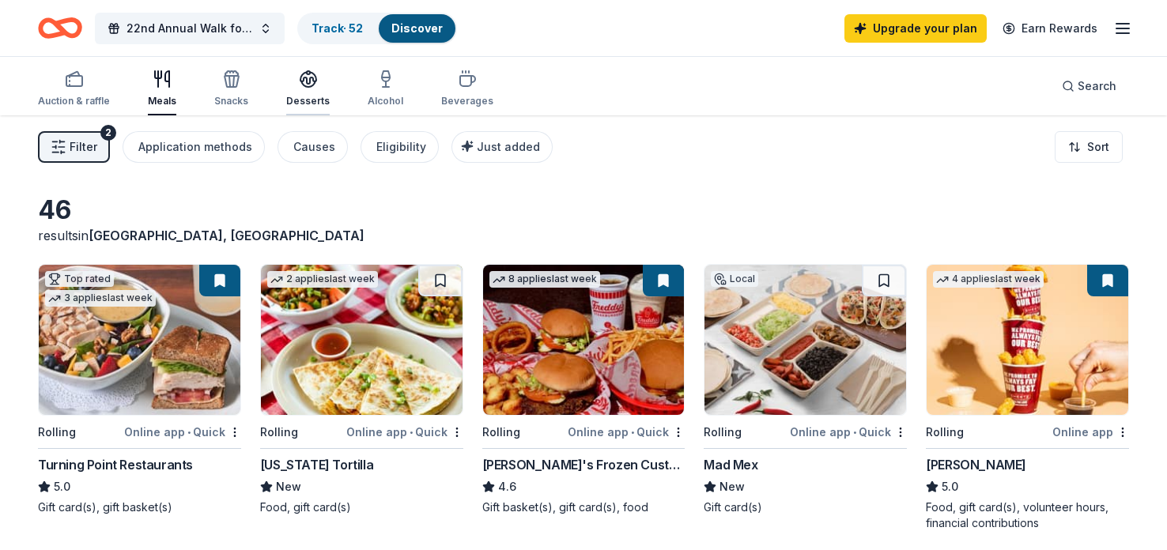  Describe the element at coordinates (115, 465) in the screenshot. I see `div: Turning Point Restaurants` at that location.